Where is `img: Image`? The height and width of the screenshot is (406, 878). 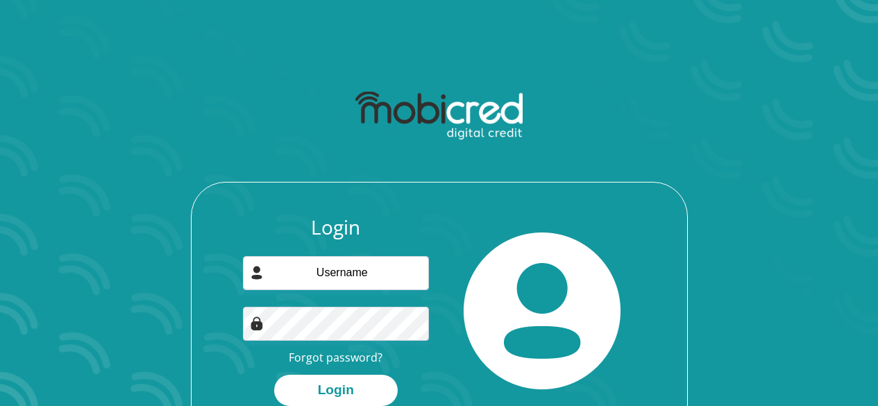
img: Image is located at coordinates (257, 323).